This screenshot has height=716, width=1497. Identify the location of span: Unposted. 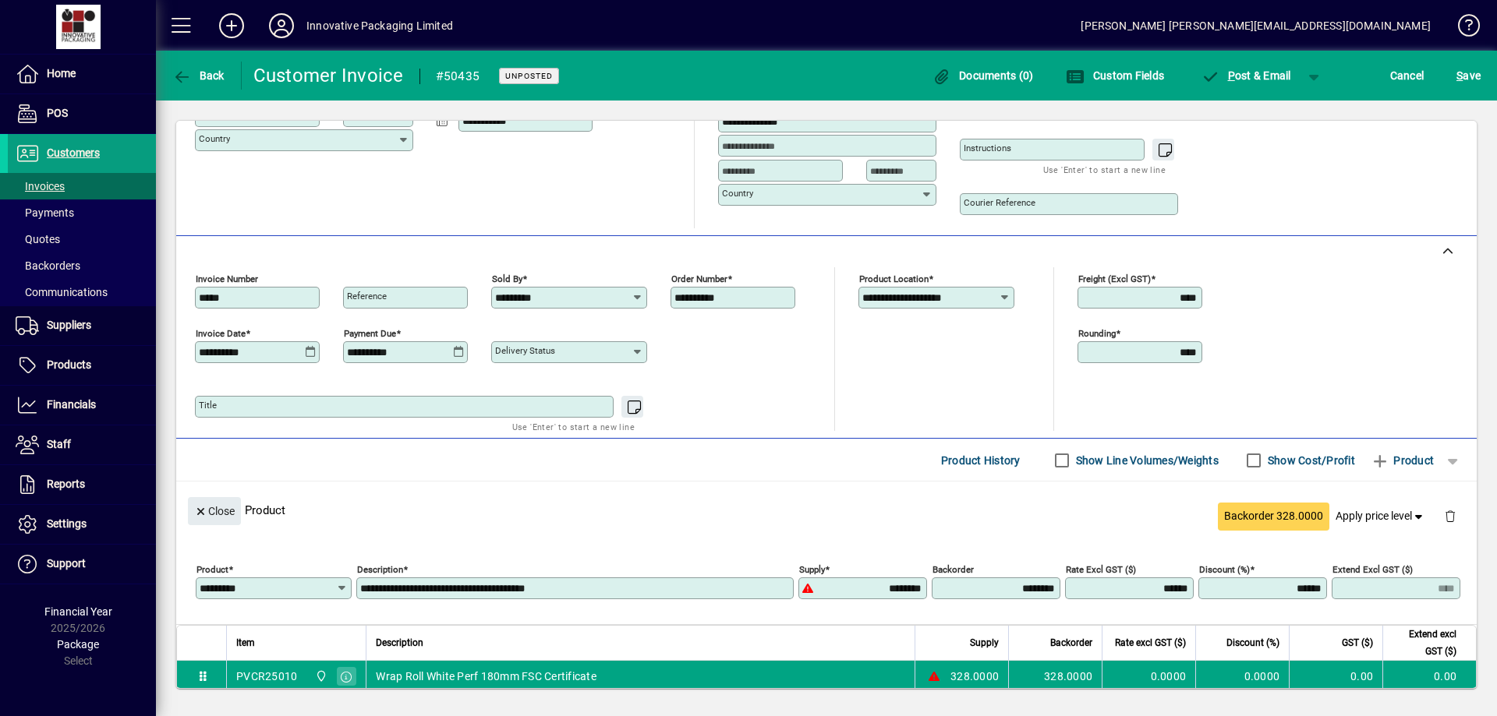
(529, 76).